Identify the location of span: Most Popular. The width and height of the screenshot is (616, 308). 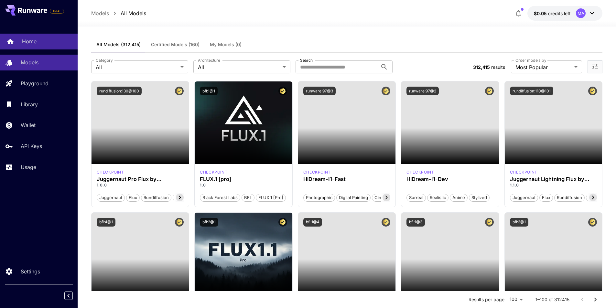
(543, 67).